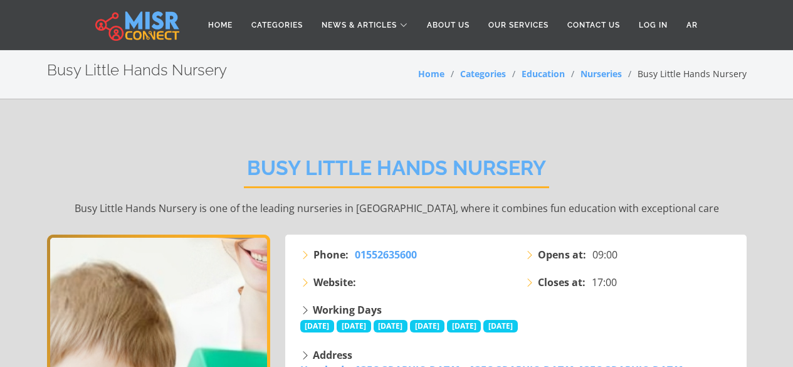 The image size is (793, 367). I want to click on a: Contact Us, so click(593, 25).